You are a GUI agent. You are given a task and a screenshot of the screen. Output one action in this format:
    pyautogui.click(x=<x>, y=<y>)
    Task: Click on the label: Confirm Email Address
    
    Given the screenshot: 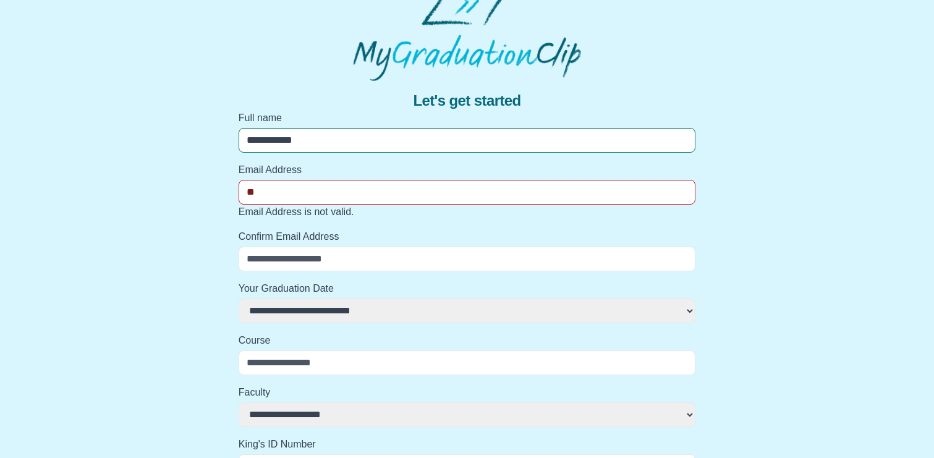 What is the action you would take?
    pyautogui.click(x=467, y=237)
    